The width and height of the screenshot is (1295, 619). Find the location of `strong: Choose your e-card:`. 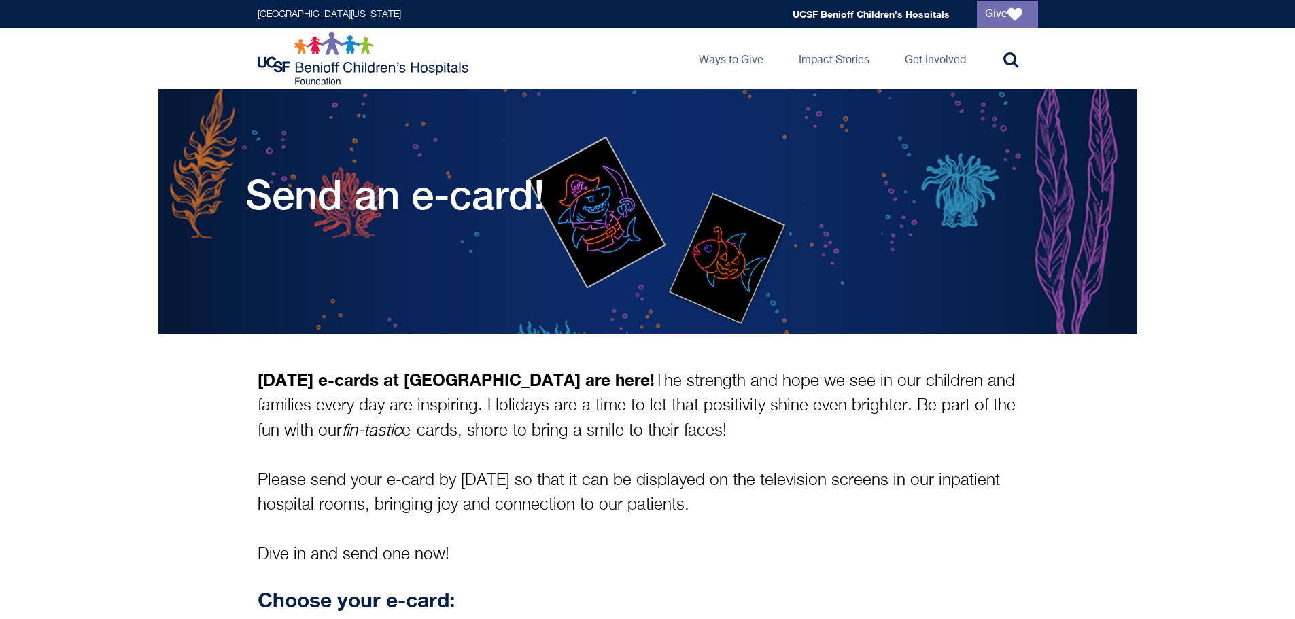

strong: Choose your e-card: is located at coordinates (356, 600).